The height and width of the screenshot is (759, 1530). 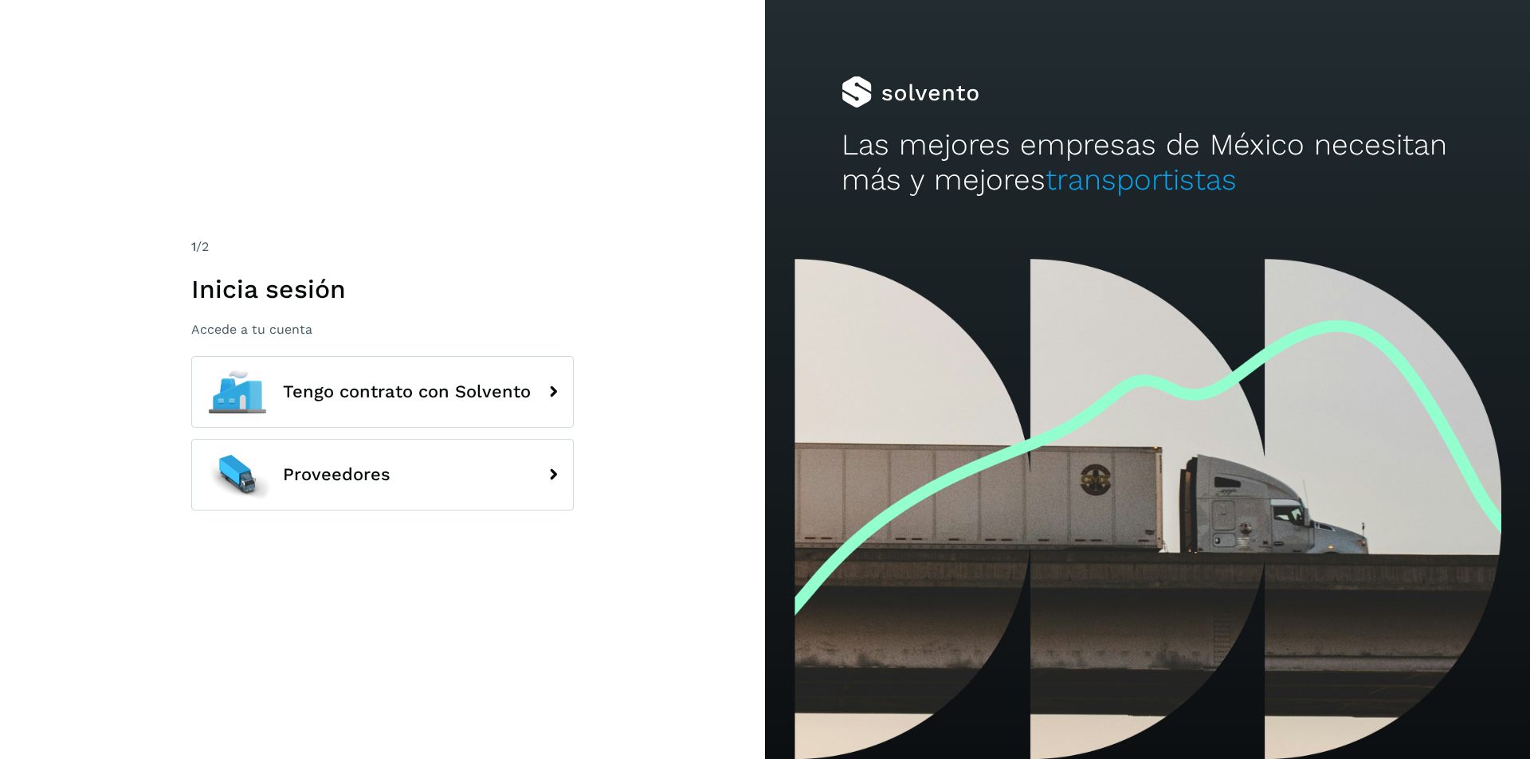 What do you see at coordinates (382, 475) in the screenshot?
I see `button: Proveedores` at bounding box center [382, 475].